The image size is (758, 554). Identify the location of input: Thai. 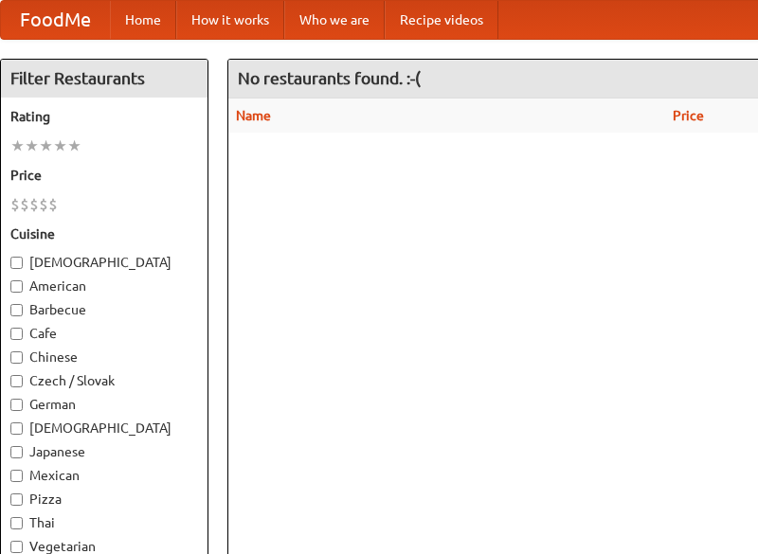
(16, 523).